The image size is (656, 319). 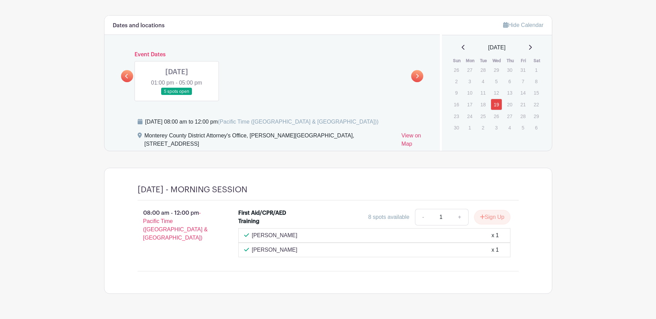 I want to click on th: Mon, so click(x=470, y=61).